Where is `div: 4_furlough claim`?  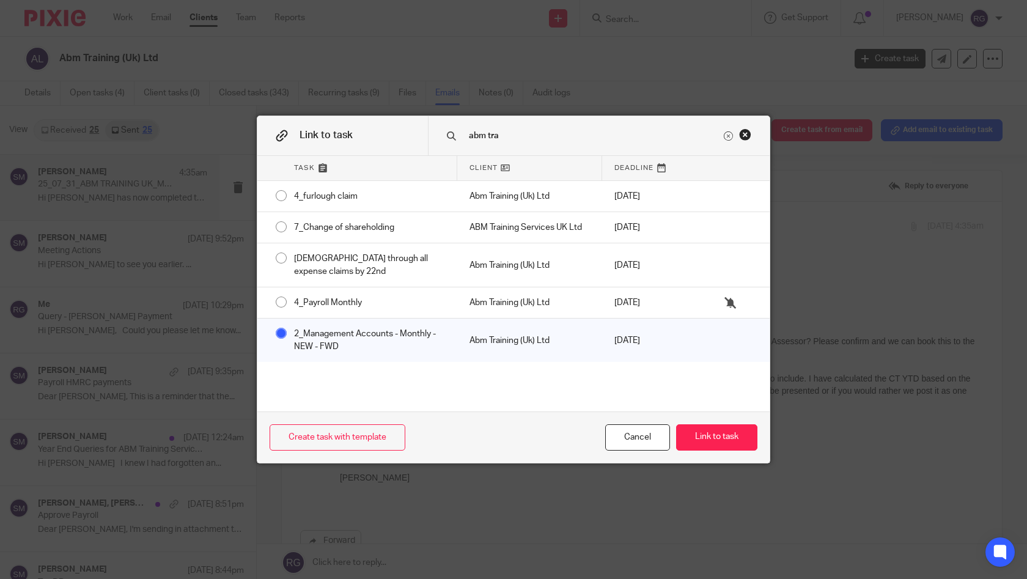
div: 4_furlough claim is located at coordinates (369, 196).